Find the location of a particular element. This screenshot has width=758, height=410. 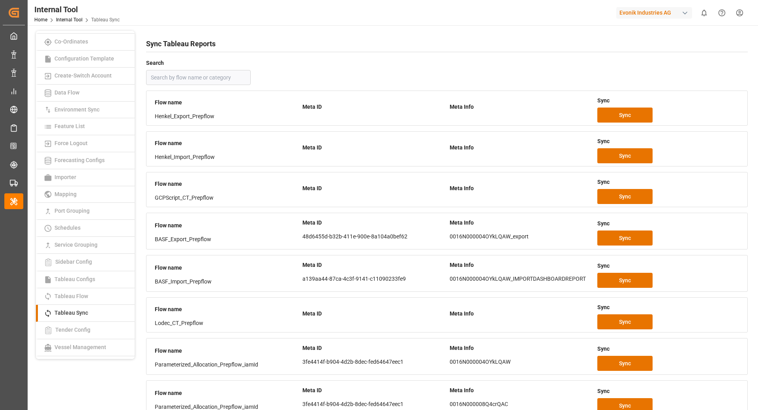

span: Force Logout is located at coordinates (71, 143).